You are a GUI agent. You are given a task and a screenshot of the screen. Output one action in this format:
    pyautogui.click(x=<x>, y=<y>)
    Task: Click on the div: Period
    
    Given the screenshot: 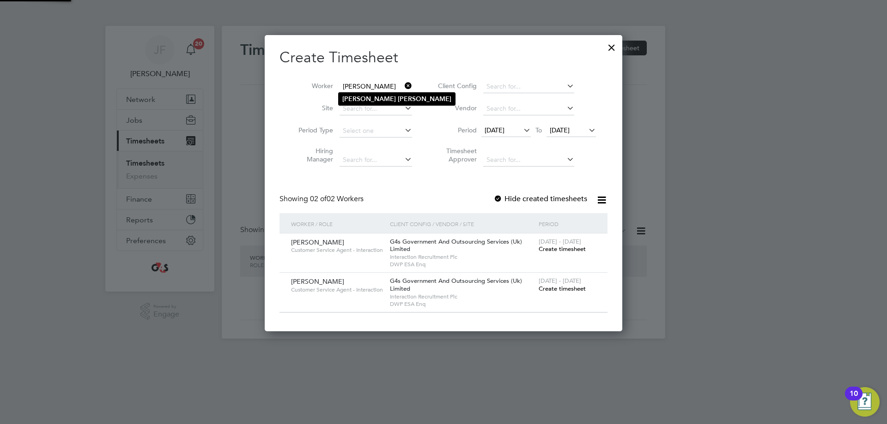 What is the action you would take?
    pyautogui.click(x=567, y=224)
    